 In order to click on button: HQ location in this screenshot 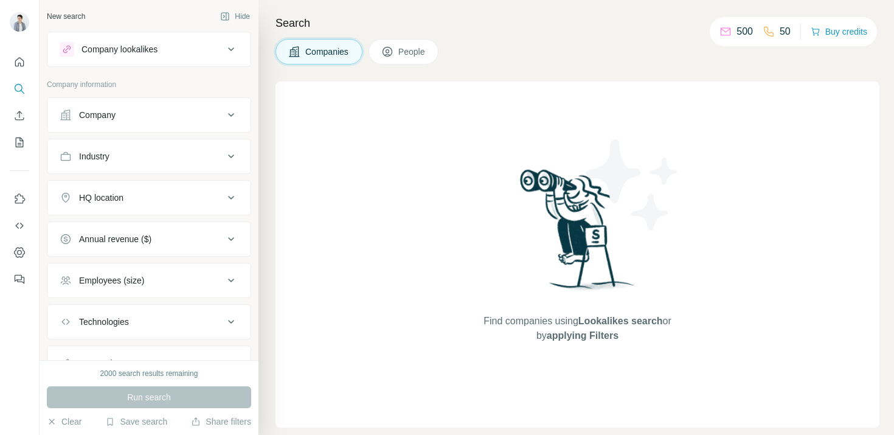, I will do `click(149, 198)`.